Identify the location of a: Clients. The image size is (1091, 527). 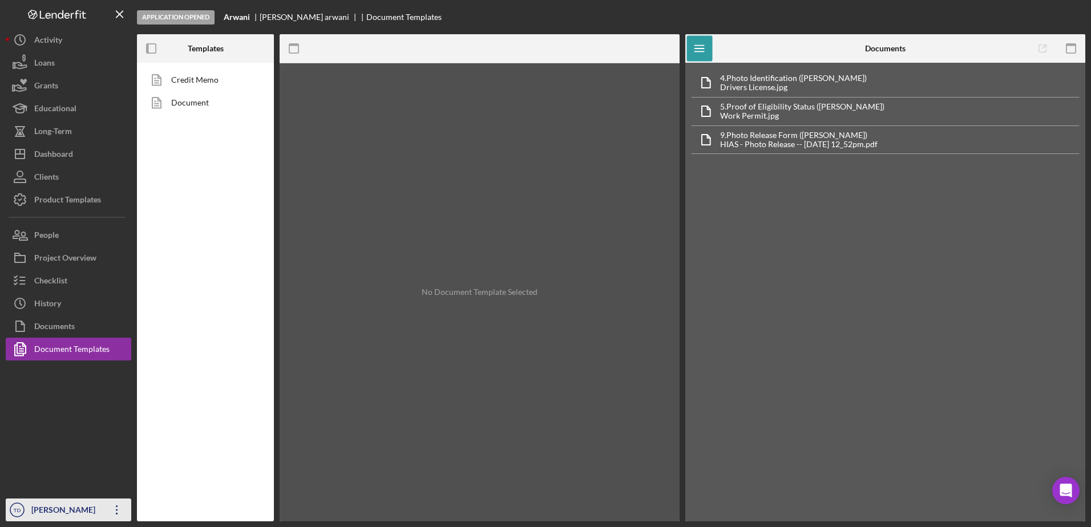
(68, 177).